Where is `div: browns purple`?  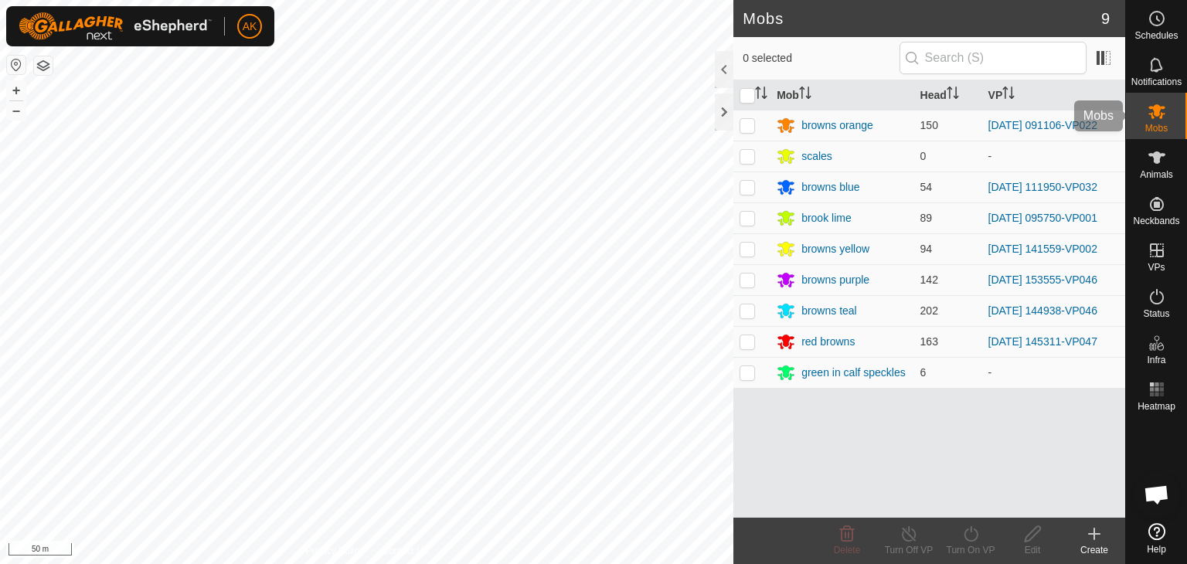 div: browns purple is located at coordinates (836, 280).